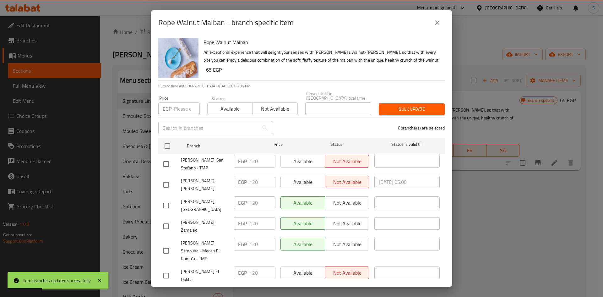 The height and width of the screenshot is (297, 603). Describe the element at coordinates (275, 109) in the screenshot. I see `span: Not available` at that location.